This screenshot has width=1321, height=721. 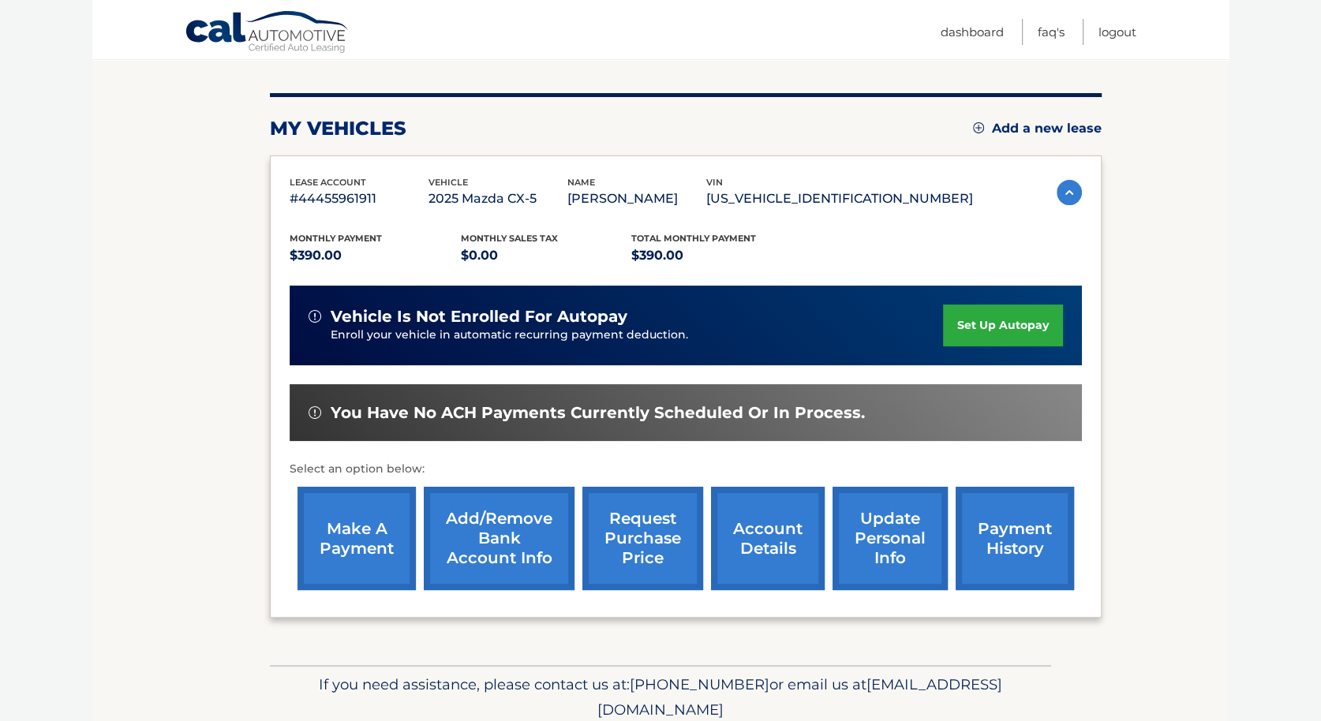 What do you see at coordinates (1037, 129) in the screenshot?
I see `a: Add a new lease` at bounding box center [1037, 129].